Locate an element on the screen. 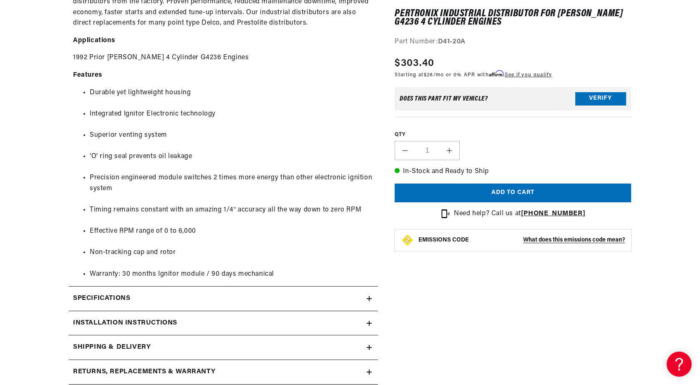  h2: Specifications is located at coordinates (101, 299).